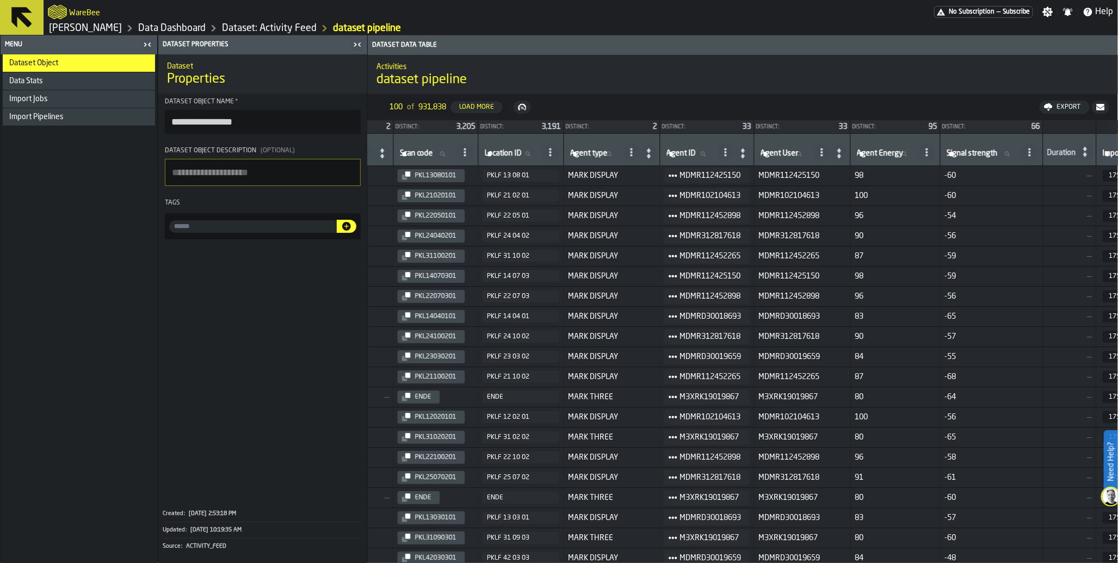  I want to click on div: PKLF 12 02 01, so click(521, 417).